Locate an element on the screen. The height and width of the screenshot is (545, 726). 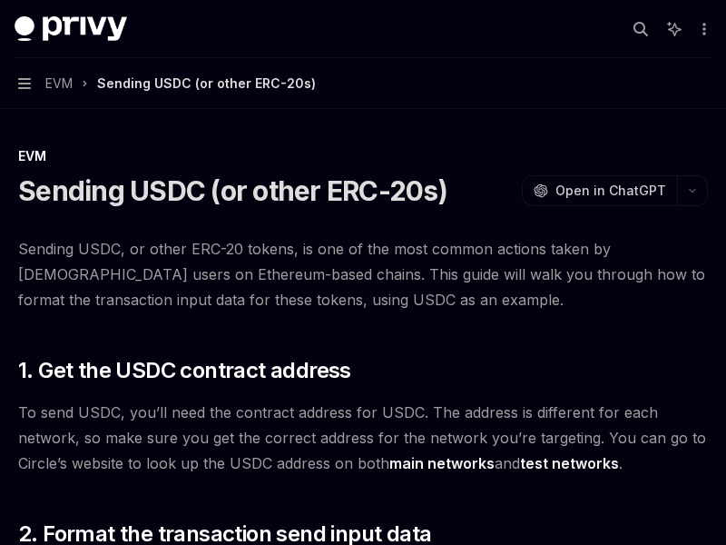
button: More actions is located at coordinates (703, 29).